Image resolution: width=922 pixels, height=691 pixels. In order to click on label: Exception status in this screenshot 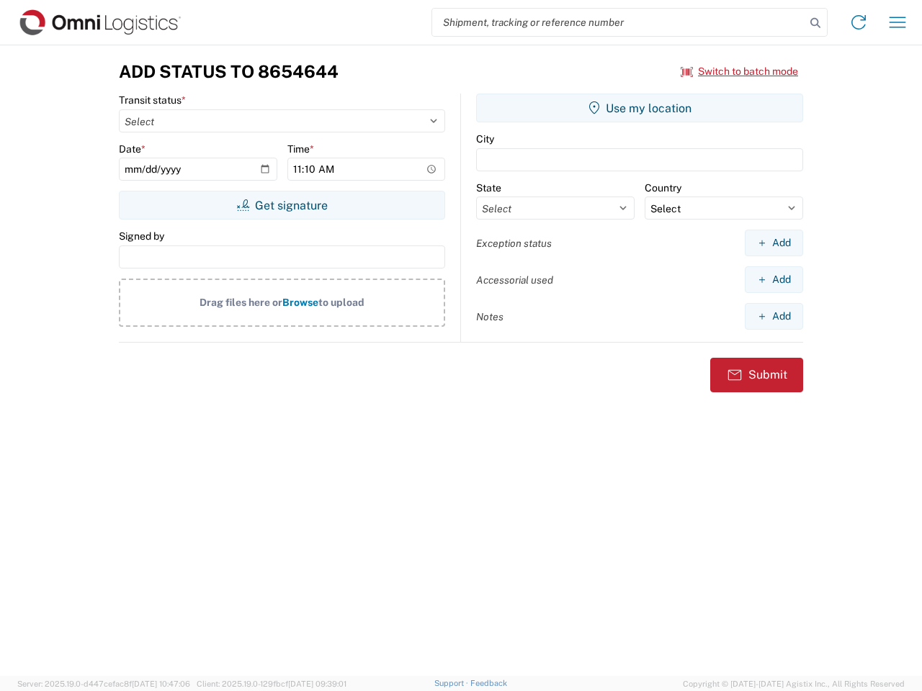, I will do `click(513, 243)`.